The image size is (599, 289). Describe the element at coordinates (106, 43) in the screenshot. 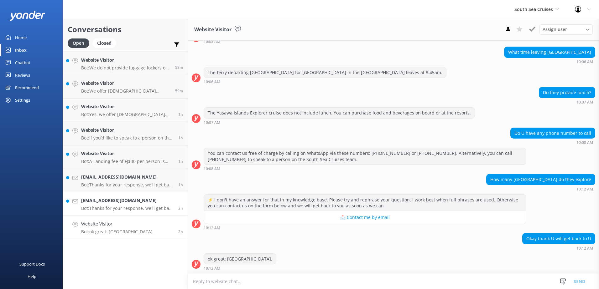

I see `a: Closed` at that location.